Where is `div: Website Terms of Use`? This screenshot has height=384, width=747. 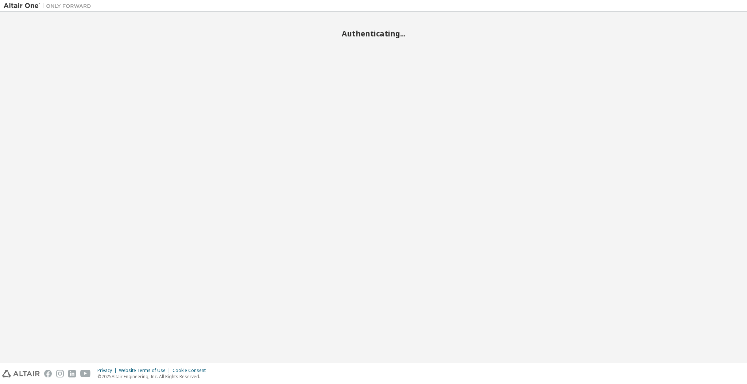 div: Website Terms of Use is located at coordinates (146, 371).